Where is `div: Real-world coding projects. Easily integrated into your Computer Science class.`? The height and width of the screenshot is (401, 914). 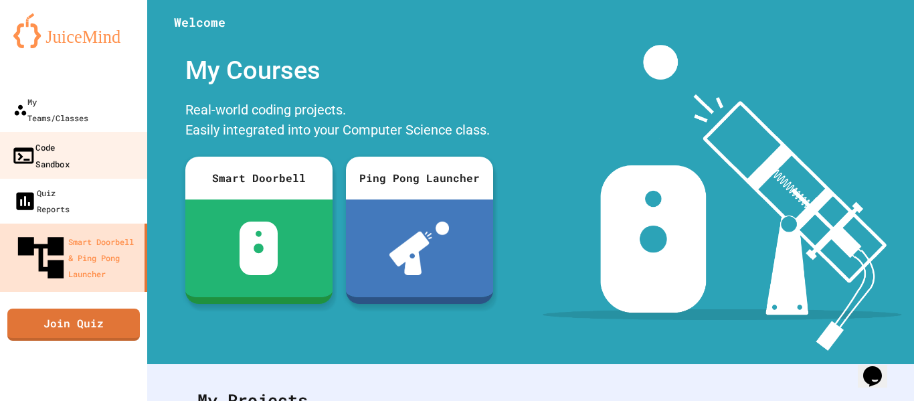 div: Real-world coding projects. Easily integrated into your Computer Science class. is located at coordinates (339, 121).